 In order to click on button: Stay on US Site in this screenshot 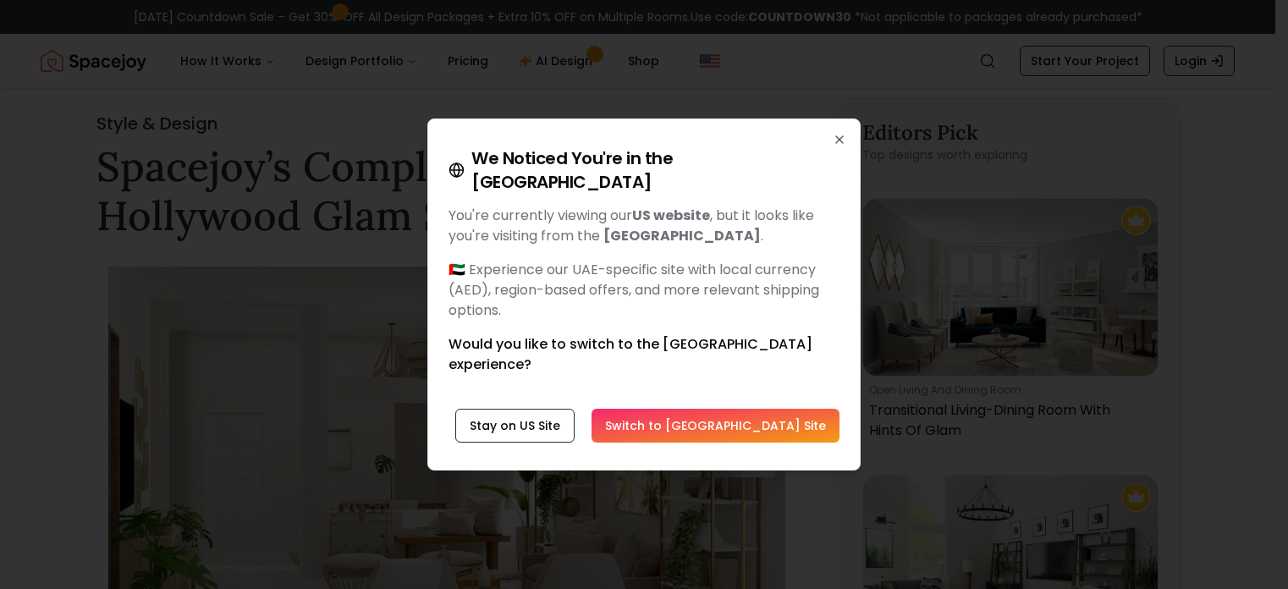, I will do `click(515, 426)`.